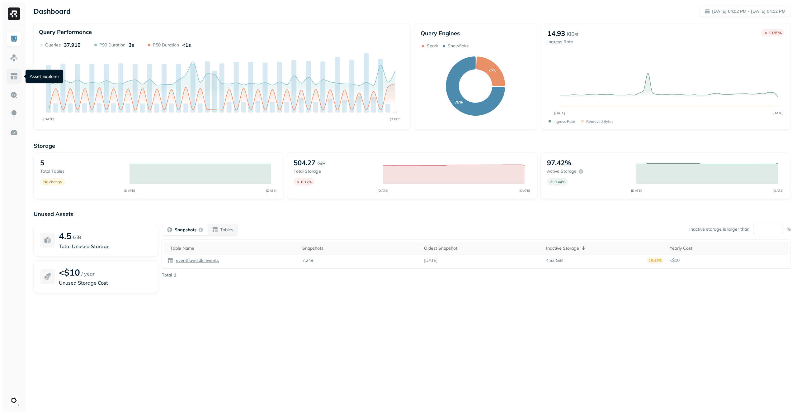 Image resolution: width=797 pixels, height=414 pixels. I want to click on p: 28.41%, so click(655, 260).